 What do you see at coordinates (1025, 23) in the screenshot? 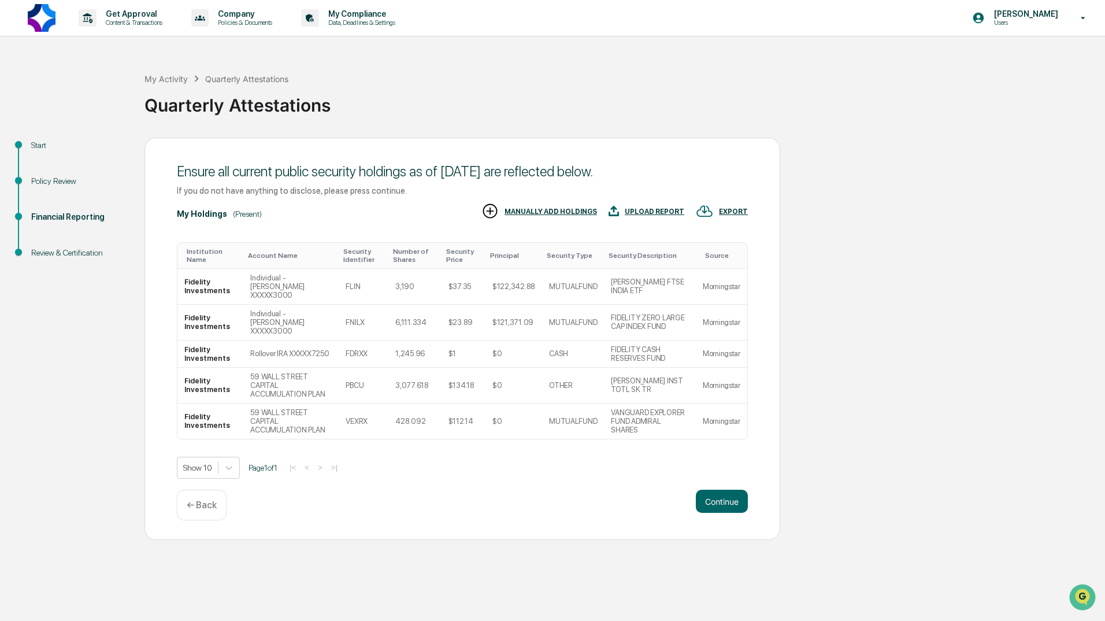
I see `p: Users` at bounding box center [1025, 23].